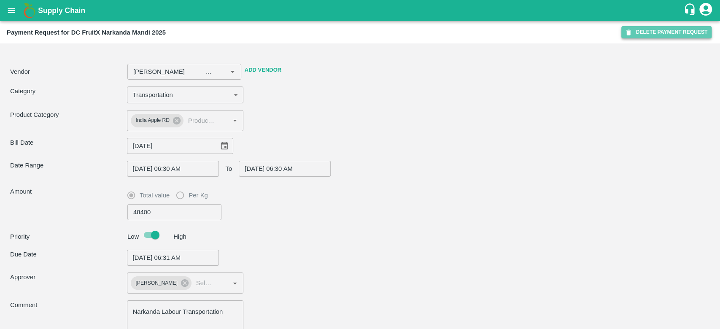  What do you see at coordinates (153, 120) in the screenshot?
I see `span: India Apple RD` at bounding box center [153, 120].